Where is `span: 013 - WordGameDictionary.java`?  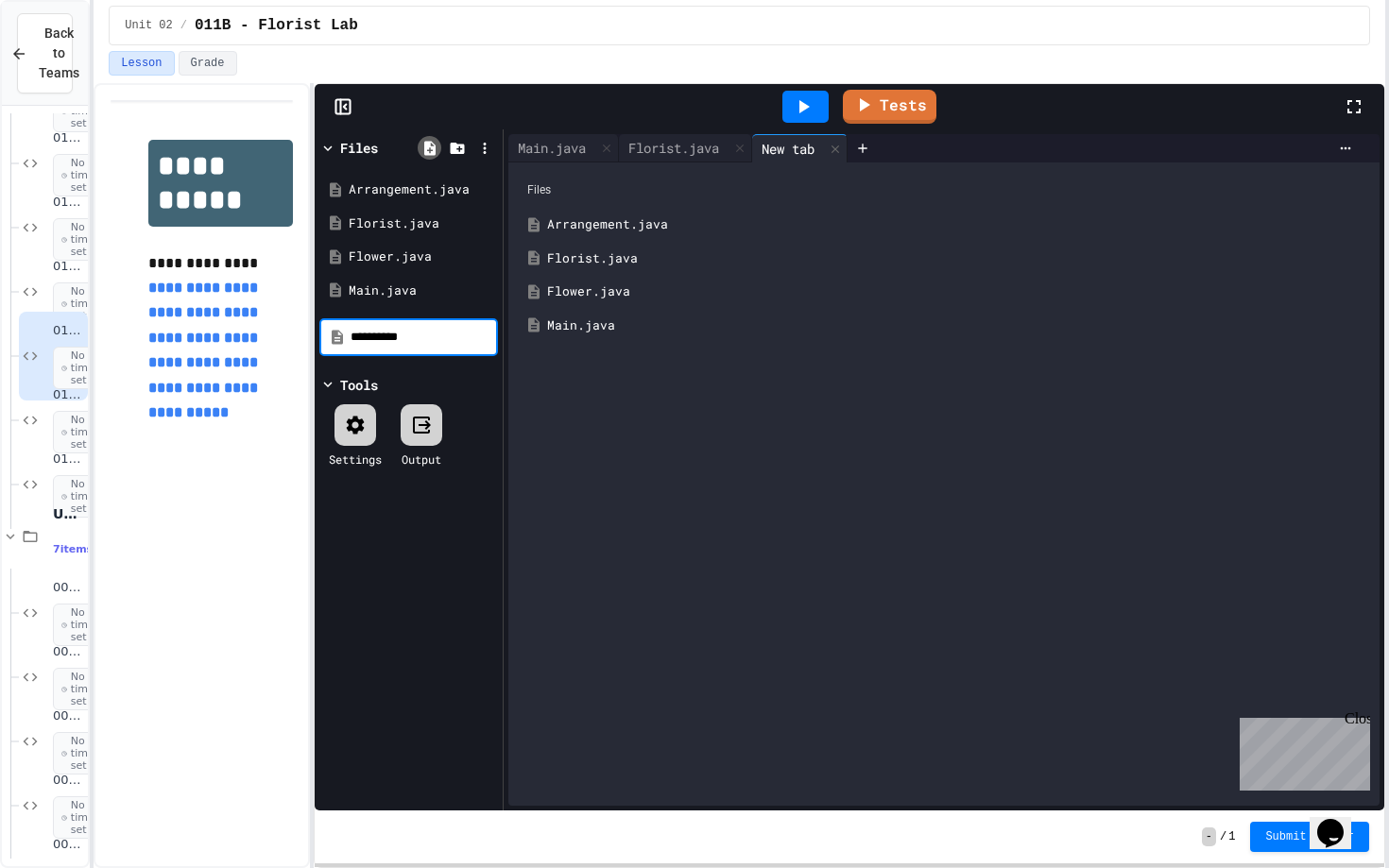
span: 013 - WordGameDictionary.java is located at coordinates (68, 459).